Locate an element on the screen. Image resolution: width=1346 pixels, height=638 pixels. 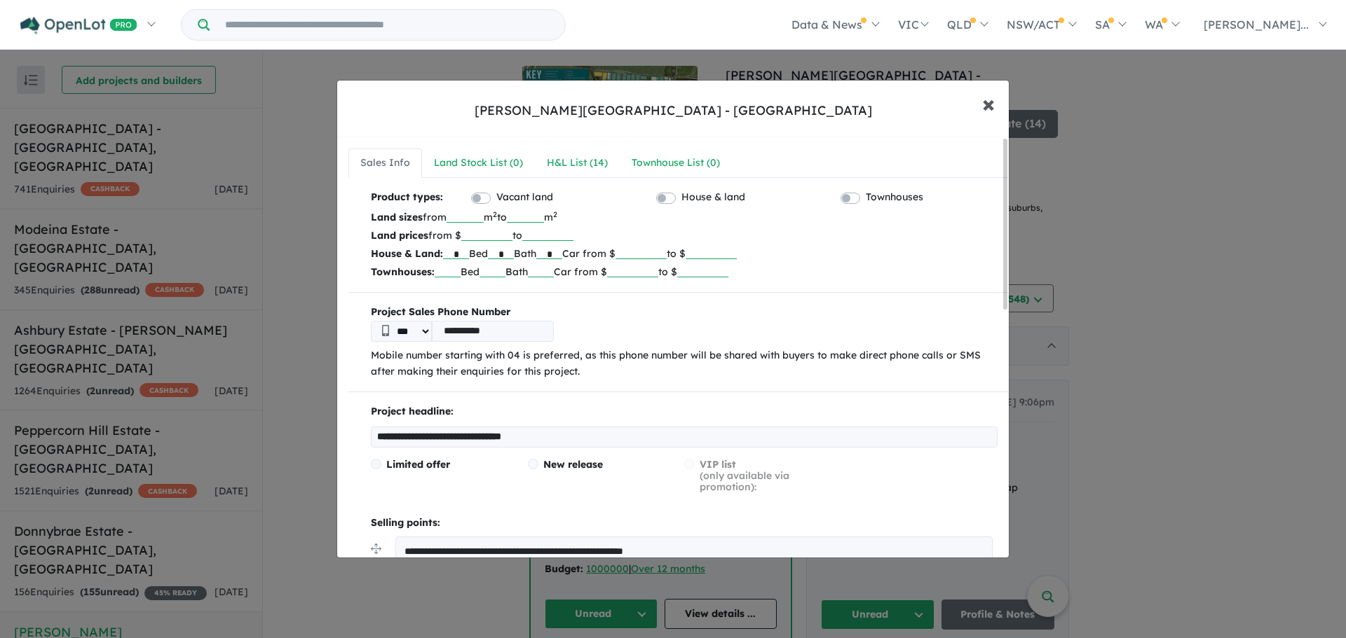
div: Land Stock List ( 0 ) is located at coordinates (478, 163).